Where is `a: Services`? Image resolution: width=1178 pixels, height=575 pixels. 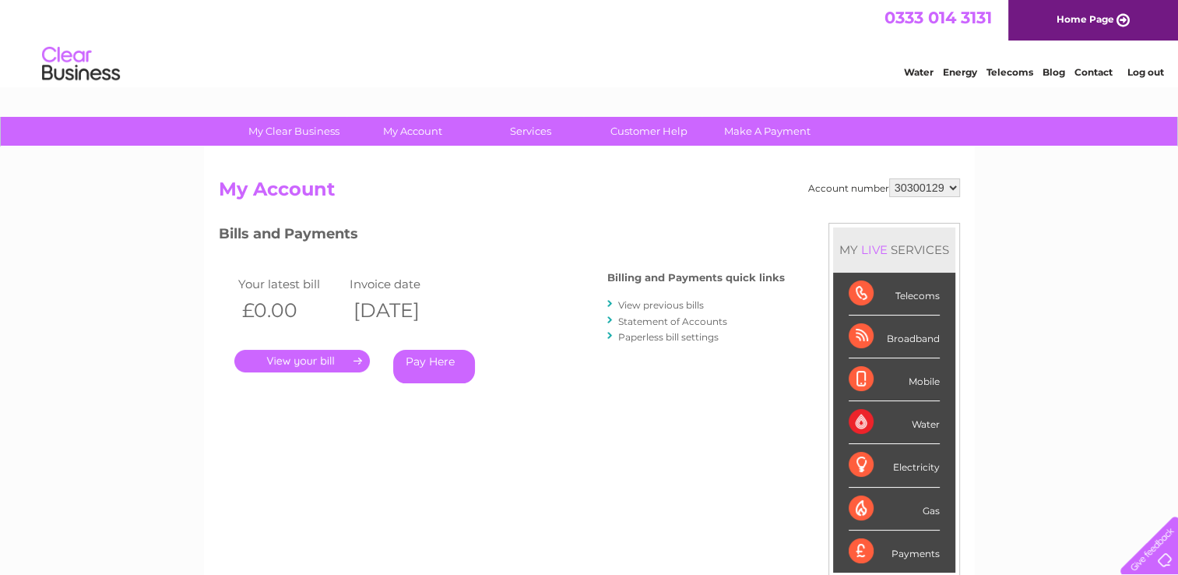 a: Services is located at coordinates (530, 131).